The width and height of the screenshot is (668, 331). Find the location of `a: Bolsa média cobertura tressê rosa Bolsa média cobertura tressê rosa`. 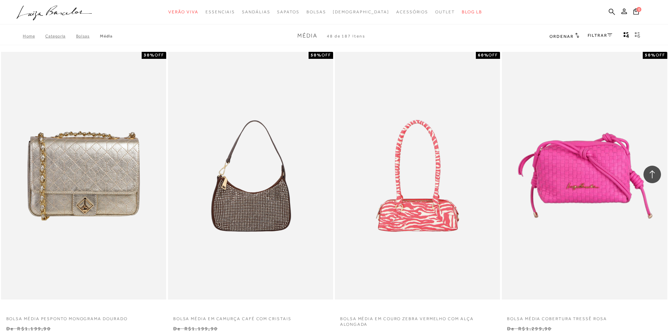

a: Bolsa média cobertura tressê rosa Bolsa média cobertura tressê rosa is located at coordinates (584, 176).